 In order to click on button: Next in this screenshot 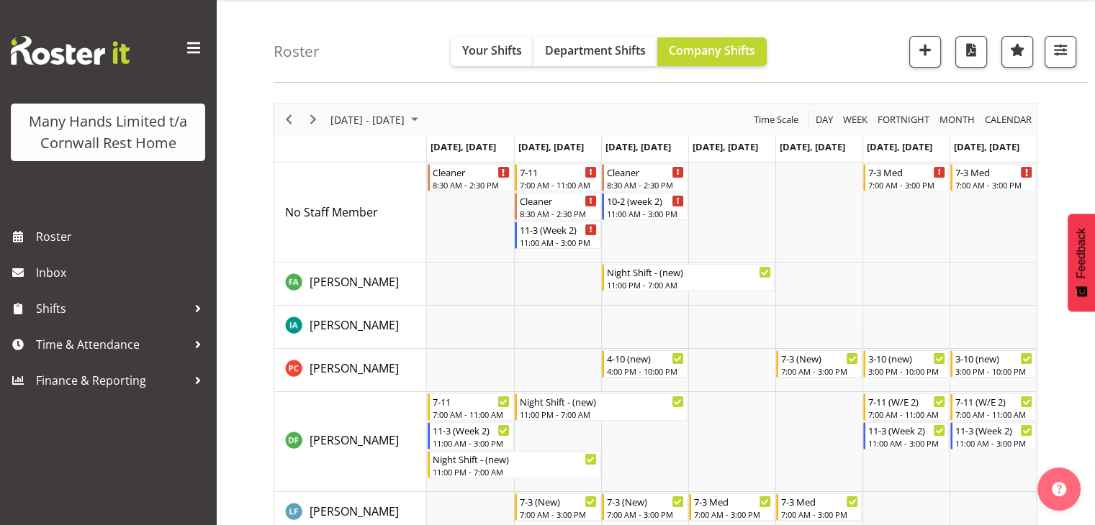, I will do `click(313, 119)`.